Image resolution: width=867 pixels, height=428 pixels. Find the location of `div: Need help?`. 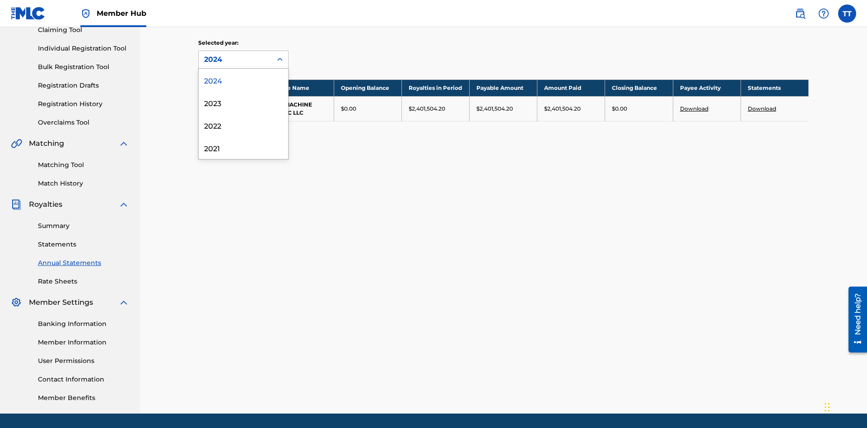

div: Need help? is located at coordinates (16, 32).